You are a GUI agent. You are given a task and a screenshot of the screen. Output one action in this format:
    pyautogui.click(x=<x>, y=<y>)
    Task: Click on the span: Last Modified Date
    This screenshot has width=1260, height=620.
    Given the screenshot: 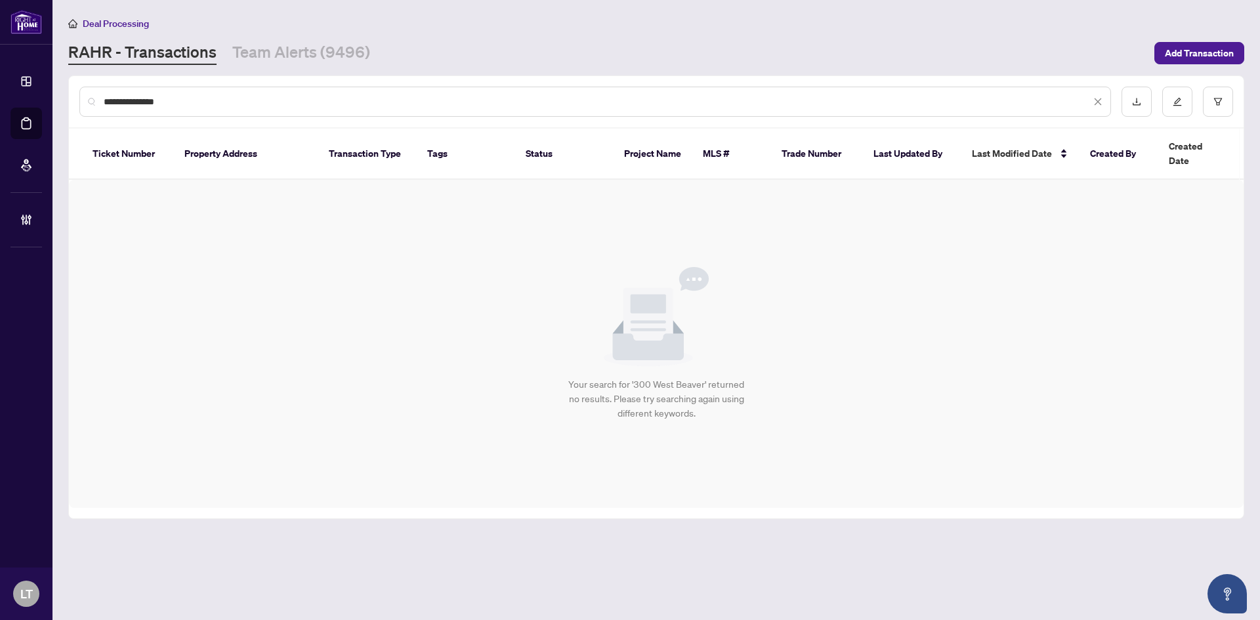 What is the action you would take?
    pyautogui.click(x=1012, y=154)
    